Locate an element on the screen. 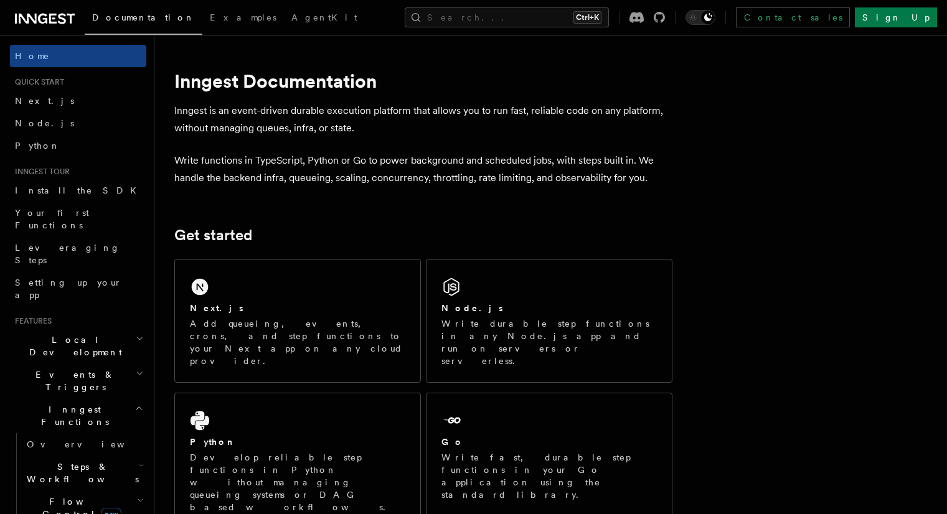  a: Install the SDK is located at coordinates (78, 190).